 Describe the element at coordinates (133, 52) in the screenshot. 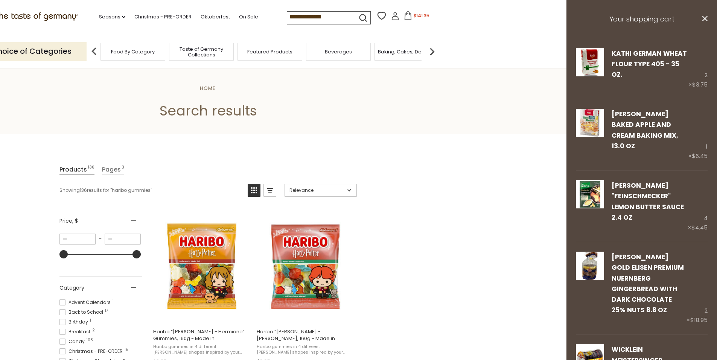

I see `a: Food By Category` at that location.